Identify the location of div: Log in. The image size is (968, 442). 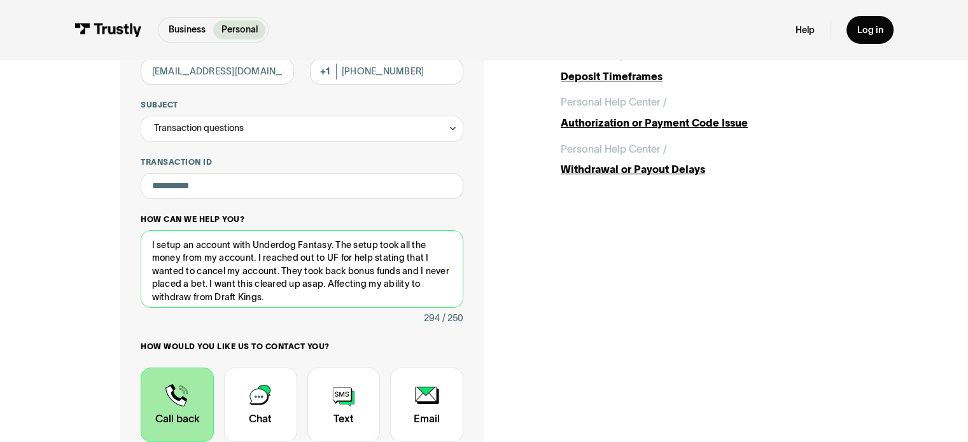
(869, 30).